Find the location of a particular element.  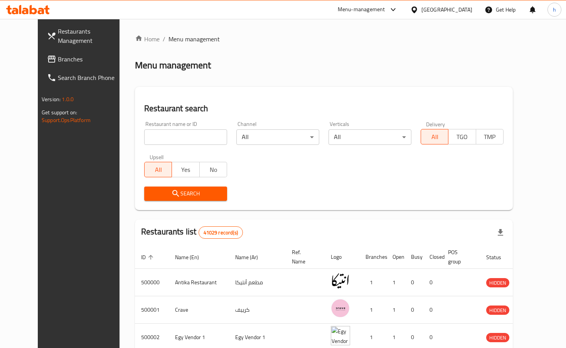

div: Export file is located at coordinates (501, 232).